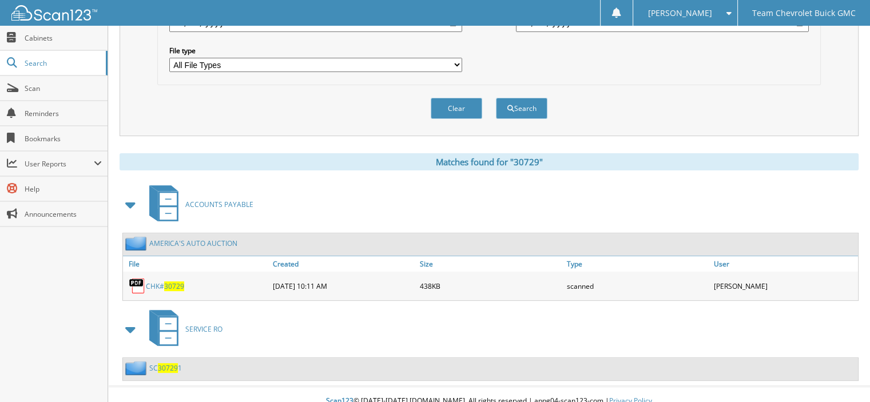 The image size is (870, 402). Describe the element at coordinates (182, 329) in the screenshot. I see `a: SERVICE RO` at that location.